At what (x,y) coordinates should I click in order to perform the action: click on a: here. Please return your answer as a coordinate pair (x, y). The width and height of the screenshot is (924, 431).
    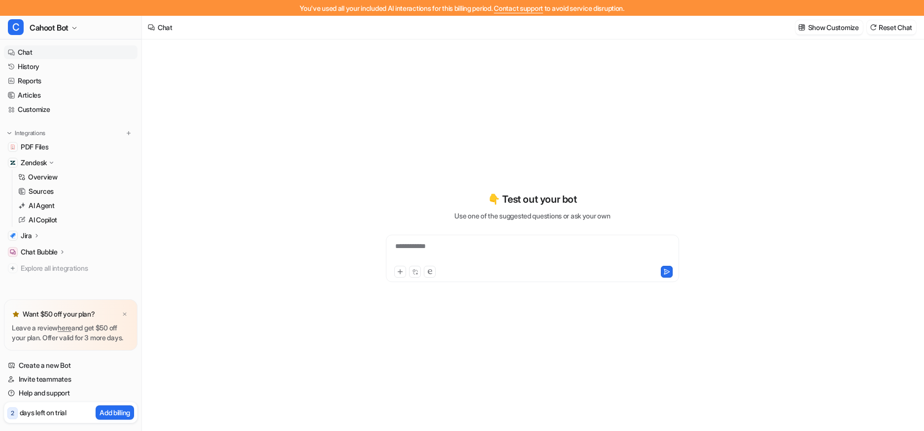
    Looking at the image, I should click on (65, 327).